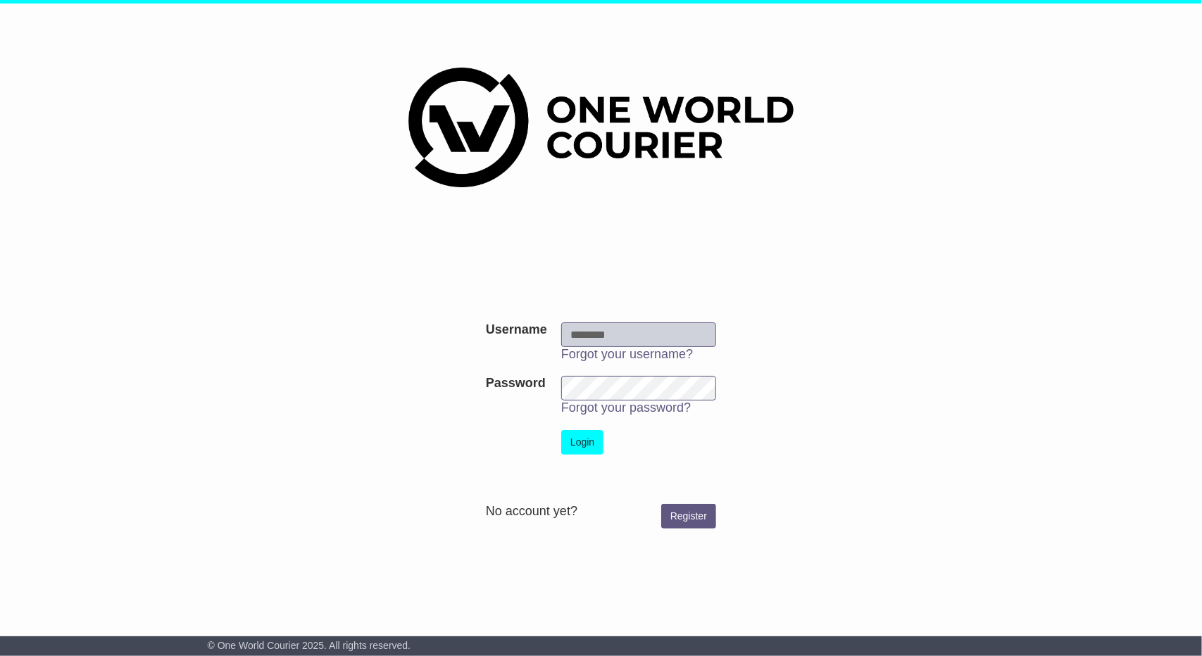 This screenshot has height=656, width=1202. Describe the element at coordinates (516, 330) in the screenshot. I see `label: Username` at that location.